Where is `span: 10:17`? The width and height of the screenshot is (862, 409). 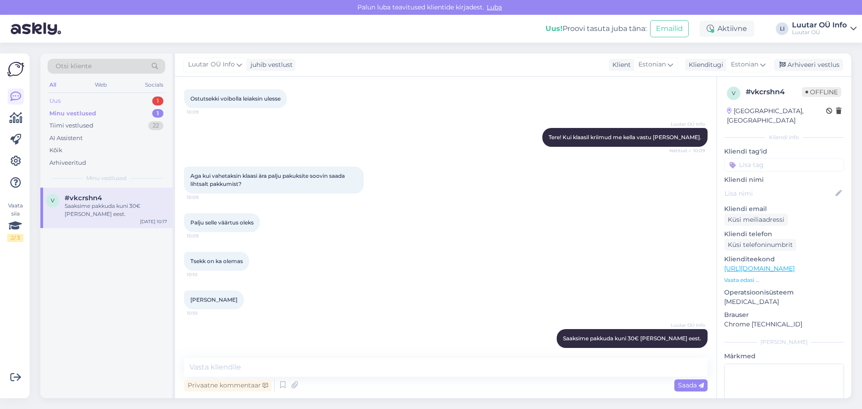
span: 10:17 is located at coordinates (688, 351).